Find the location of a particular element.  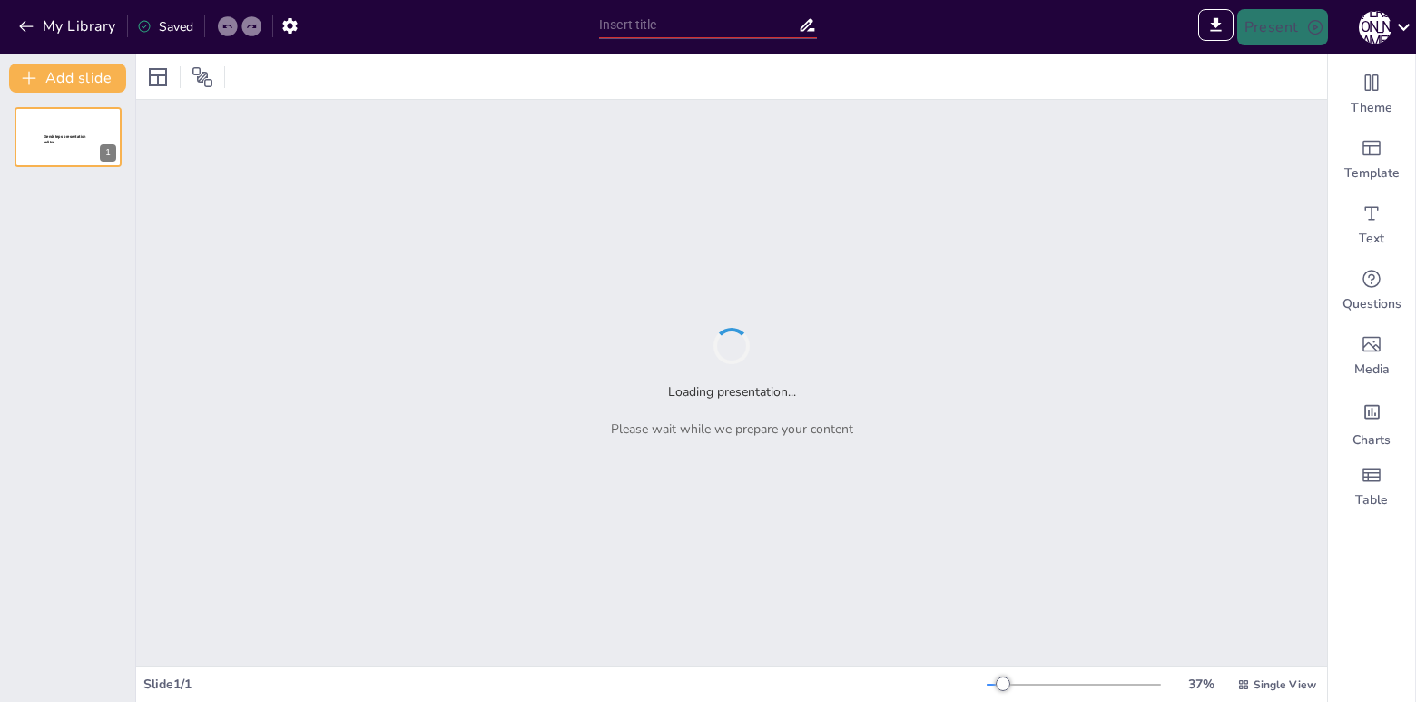

div: Saved is located at coordinates (165, 26).